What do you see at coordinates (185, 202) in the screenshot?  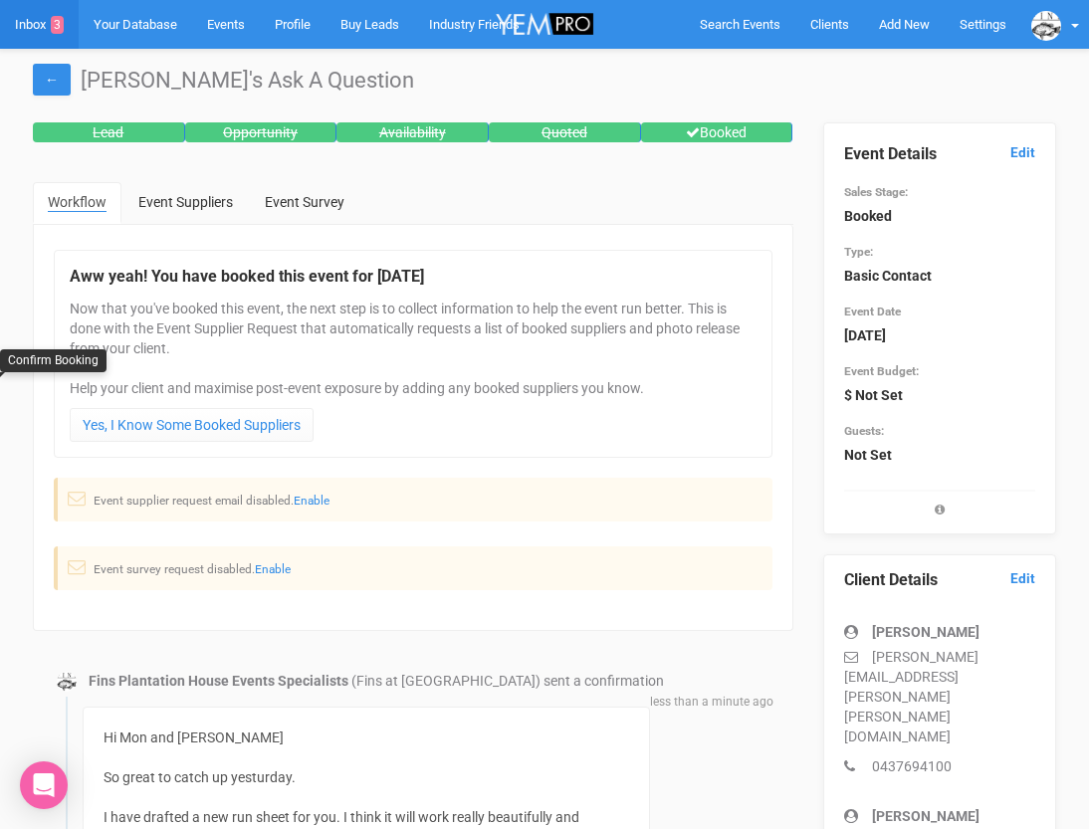 I see `a: Event Suppliers` at bounding box center [185, 202].